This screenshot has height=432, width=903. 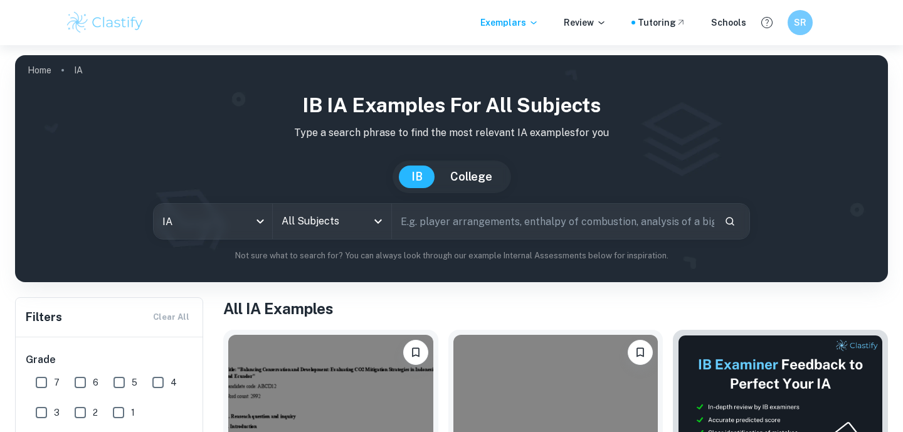 I want to click on p: Review, so click(x=585, y=23).